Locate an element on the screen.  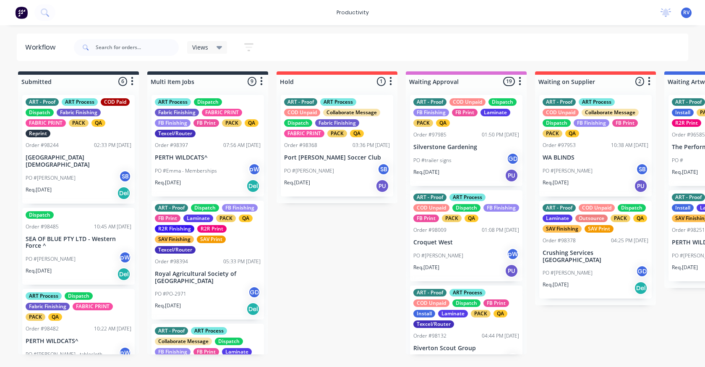
div: Order #96585 is located at coordinates (688, 135).